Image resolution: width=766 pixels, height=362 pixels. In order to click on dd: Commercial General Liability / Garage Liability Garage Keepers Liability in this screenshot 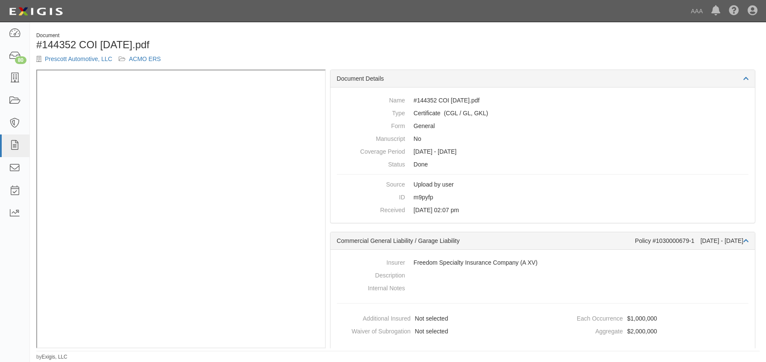, I will do `click(543, 113)`.